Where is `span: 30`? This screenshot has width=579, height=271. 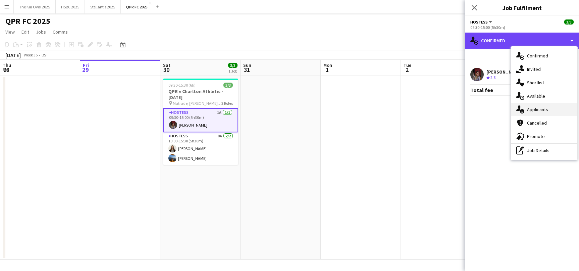
span: 30 is located at coordinates (166, 69).